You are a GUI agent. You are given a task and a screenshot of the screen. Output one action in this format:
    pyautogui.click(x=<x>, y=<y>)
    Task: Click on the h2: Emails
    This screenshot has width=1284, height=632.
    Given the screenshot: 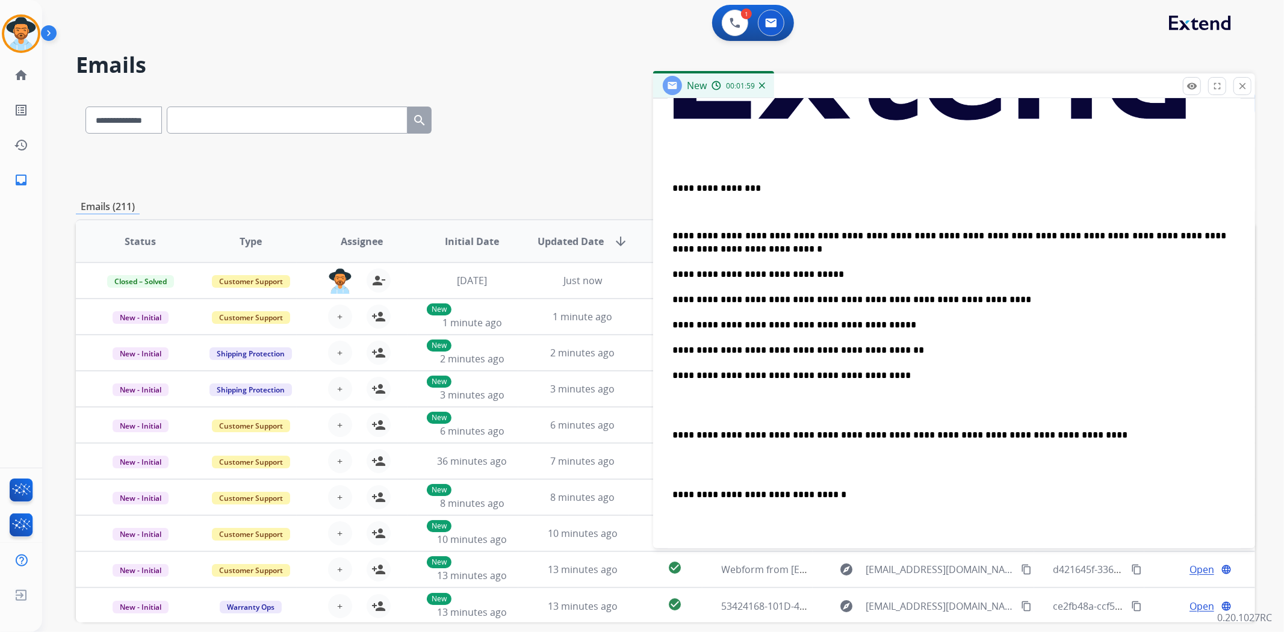 What is the action you would take?
    pyautogui.click(x=665, y=65)
    